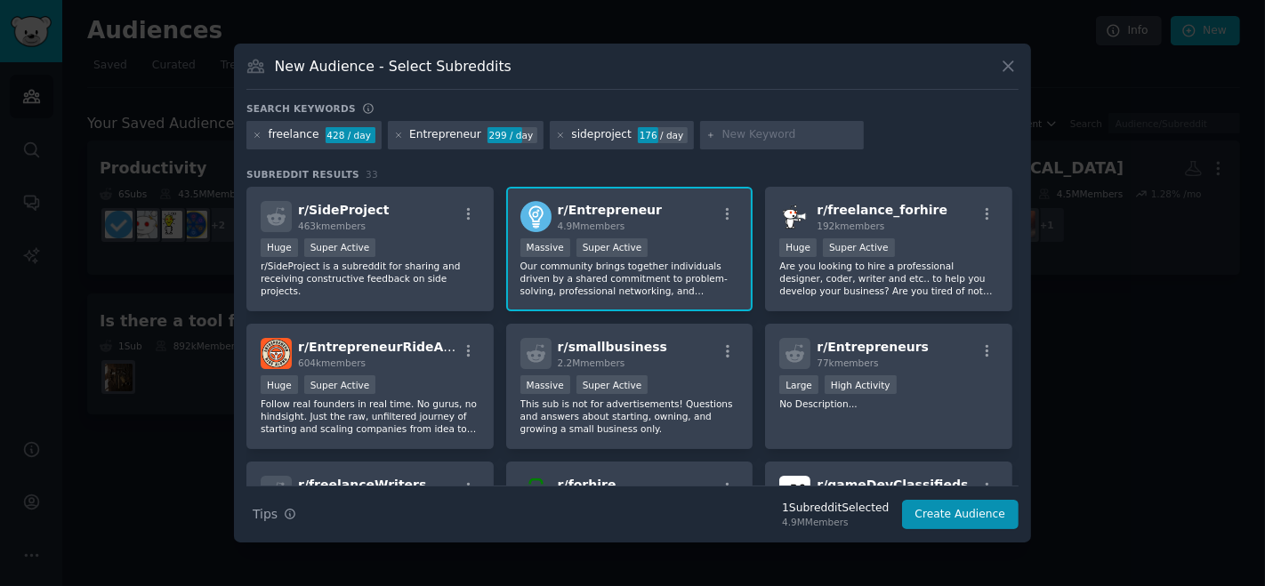 This screenshot has width=1265, height=586. I want to click on p: No Description..., so click(889, 404).